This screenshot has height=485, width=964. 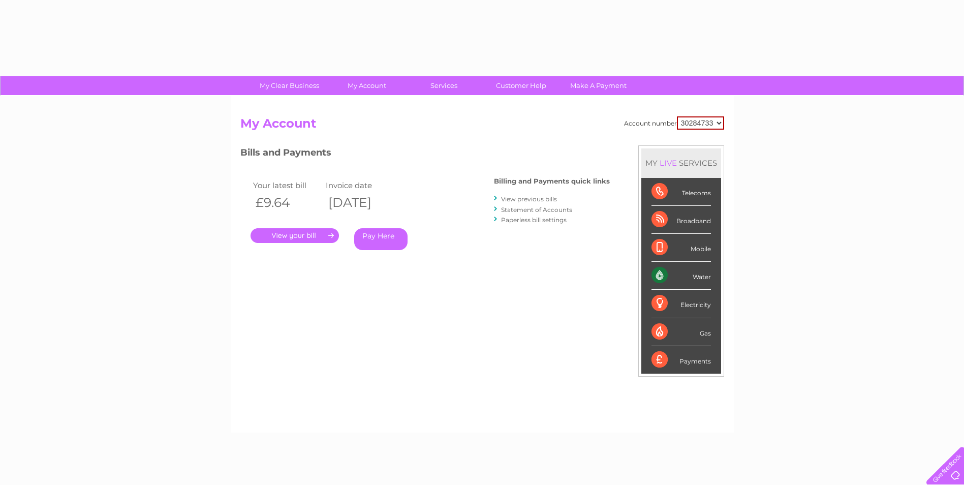 What do you see at coordinates (681, 275) in the screenshot?
I see `div: Water` at bounding box center [681, 275].